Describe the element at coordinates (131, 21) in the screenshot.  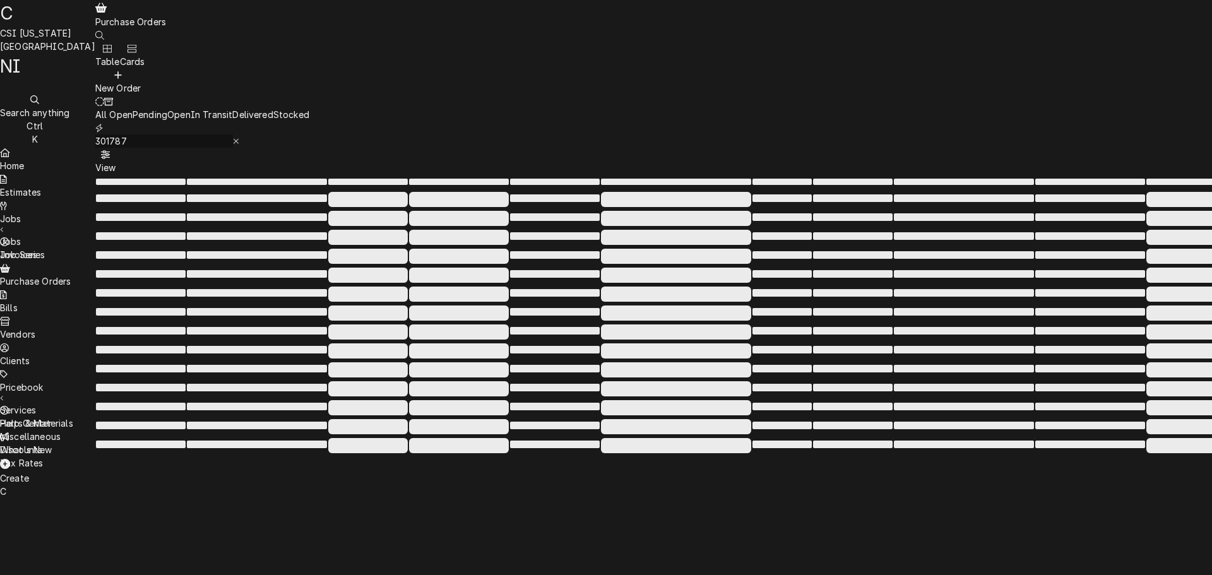
I see `span: Purchase Orders` at that location.